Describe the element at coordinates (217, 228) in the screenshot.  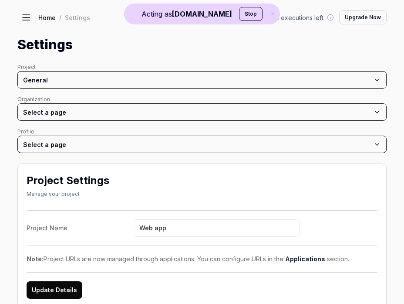
I see `input: Project Name` at that location.